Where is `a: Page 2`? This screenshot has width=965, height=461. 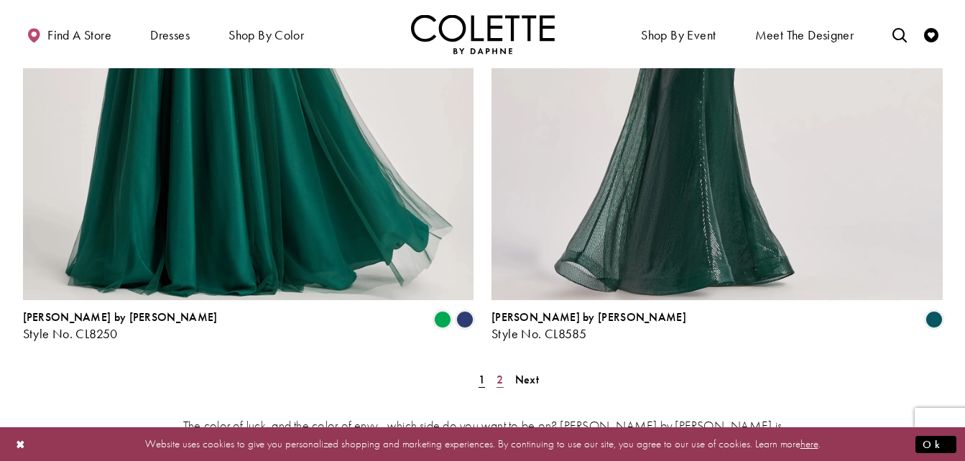
a: Page 2 is located at coordinates (499, 379).